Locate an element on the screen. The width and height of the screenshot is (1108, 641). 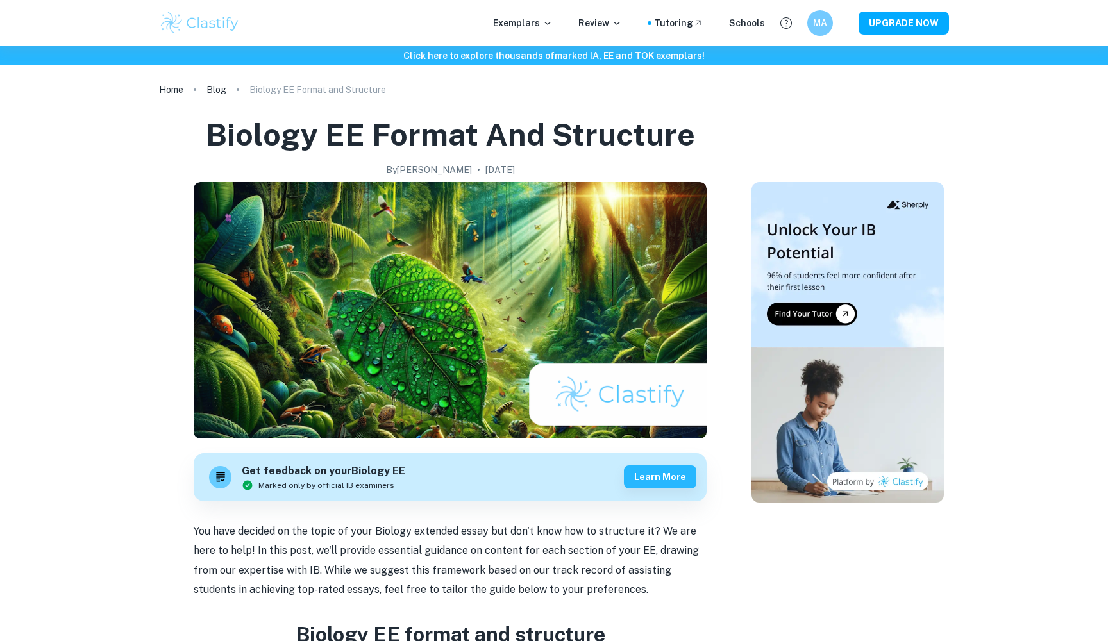
h6: MA is located at coordinates (820, 23).